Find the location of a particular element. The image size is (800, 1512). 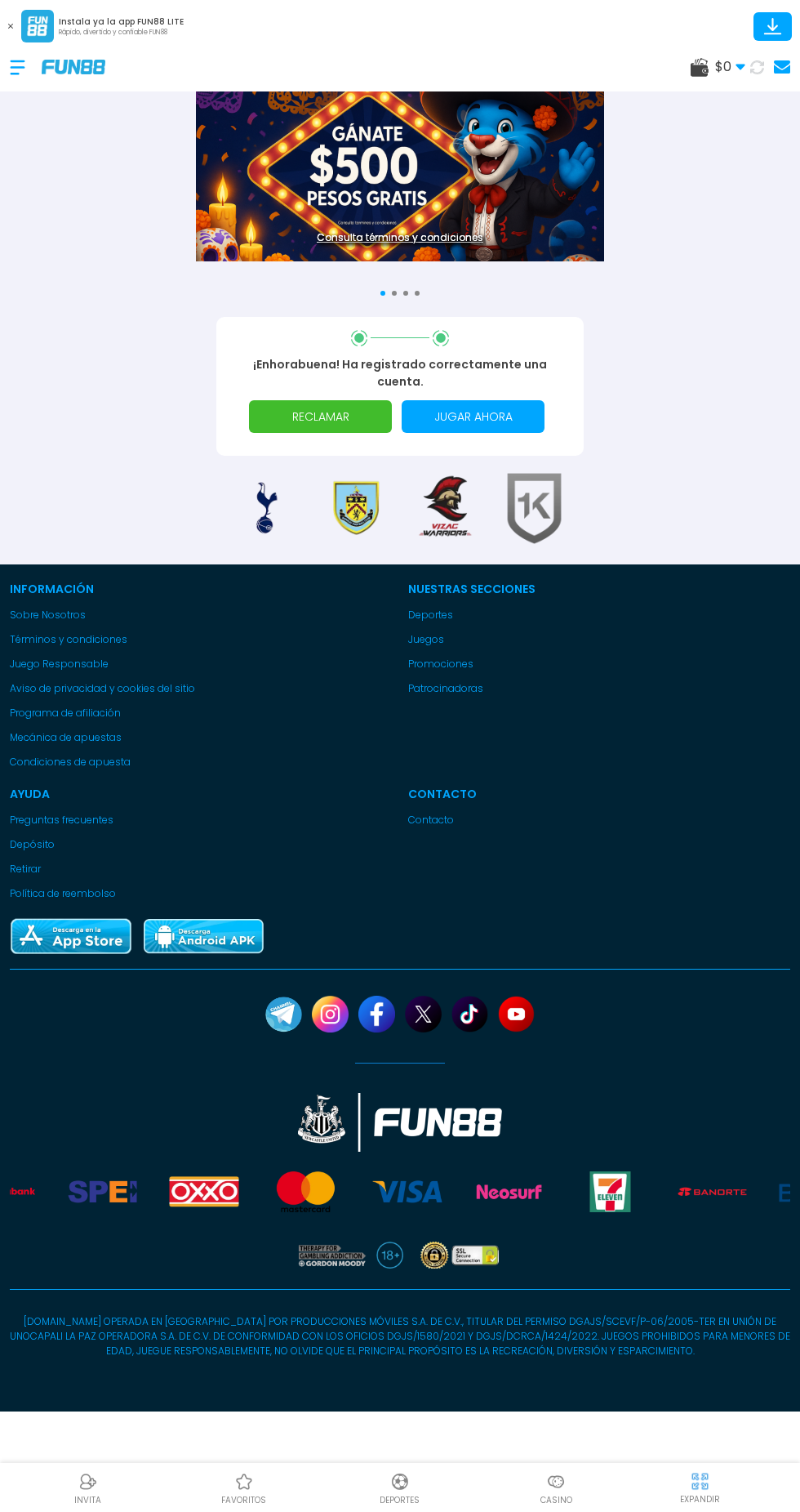

img: Company Logo is located at coordinates (74, 66).